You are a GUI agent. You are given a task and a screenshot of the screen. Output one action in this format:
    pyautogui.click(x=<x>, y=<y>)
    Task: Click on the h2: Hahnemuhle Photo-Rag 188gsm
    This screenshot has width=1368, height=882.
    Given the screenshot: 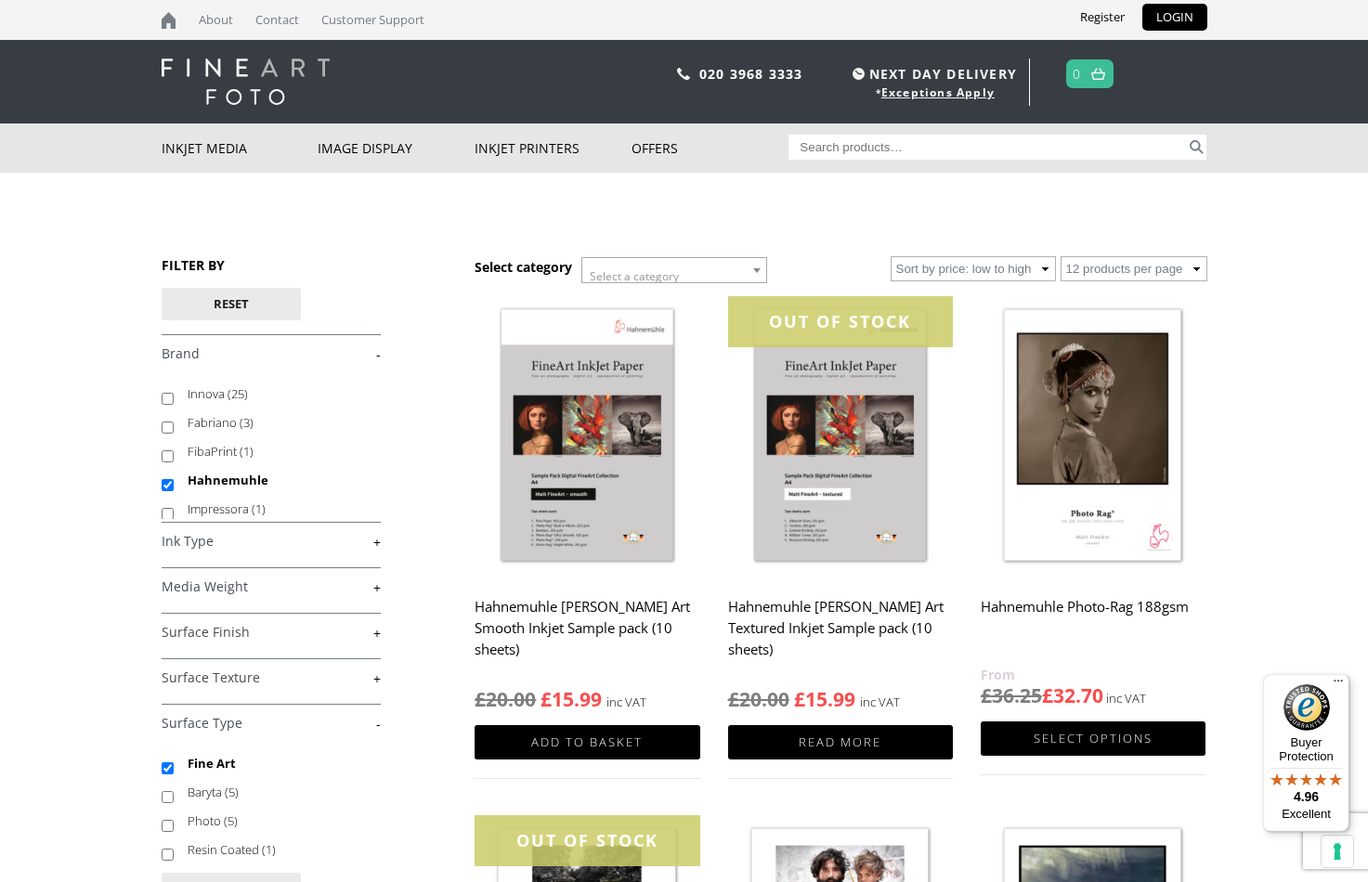 What is the action you would take?
    pyautogui.click(x=1093, y=627)
    